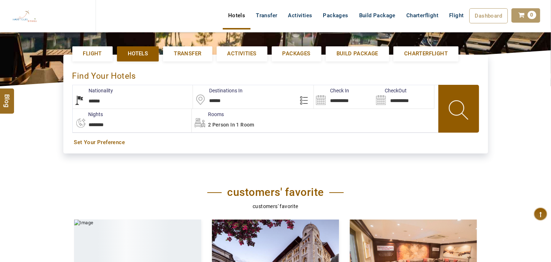  I want to click on a: 0, so click(526, 15).